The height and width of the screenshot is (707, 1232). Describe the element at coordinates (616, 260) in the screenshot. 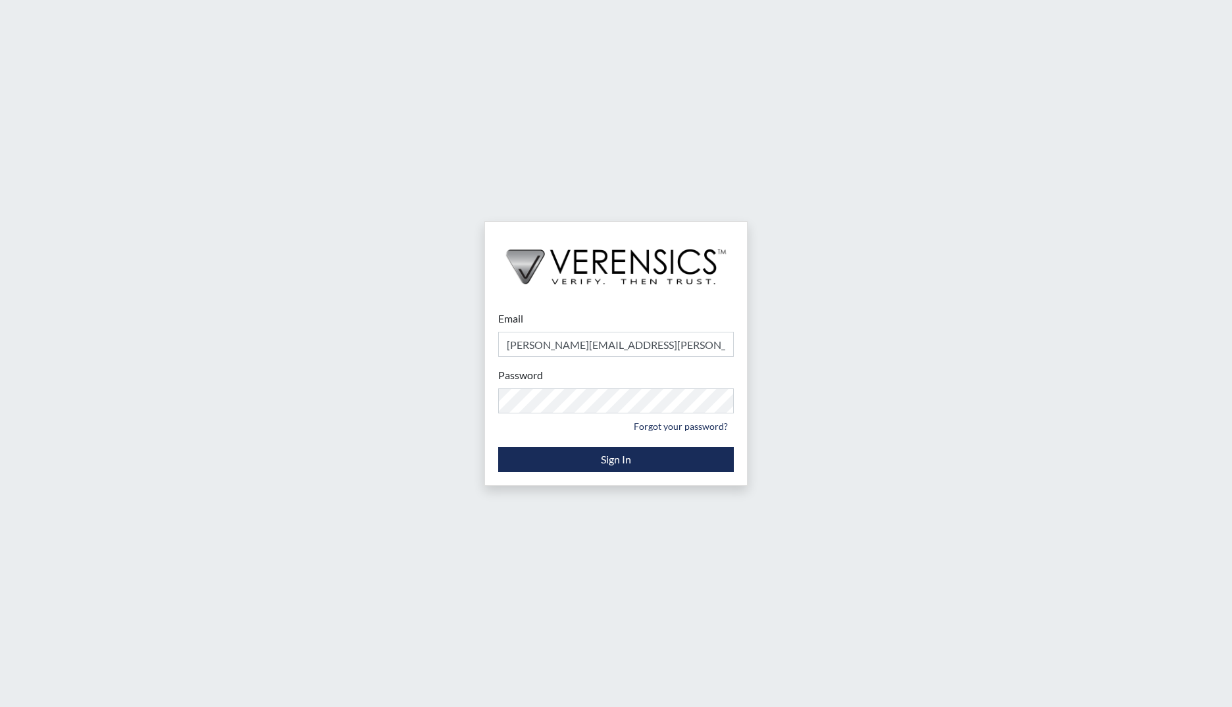

I see `img: logo-wide-black.2aad4157.png` at that location.